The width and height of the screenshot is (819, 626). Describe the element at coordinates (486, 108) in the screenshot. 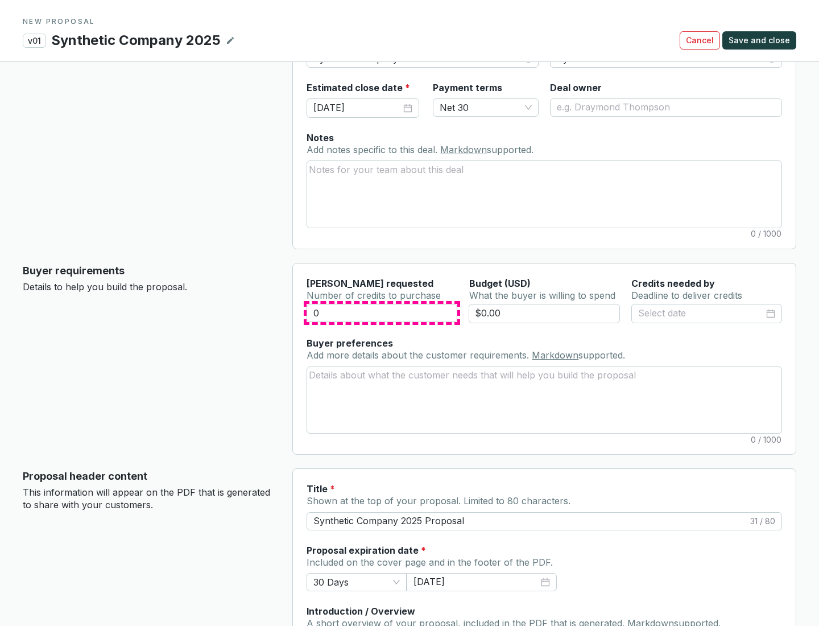

I see `span: Net 30` at that location.